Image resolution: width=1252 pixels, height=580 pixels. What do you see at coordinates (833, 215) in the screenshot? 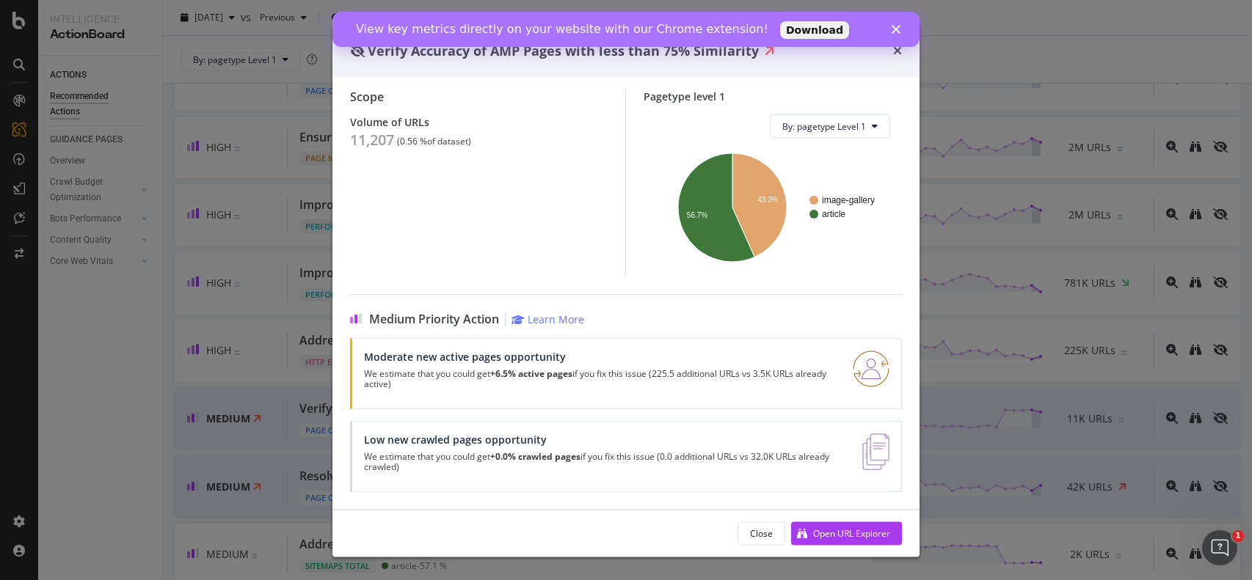
I see `text: article` at bounding box center [833, 215].